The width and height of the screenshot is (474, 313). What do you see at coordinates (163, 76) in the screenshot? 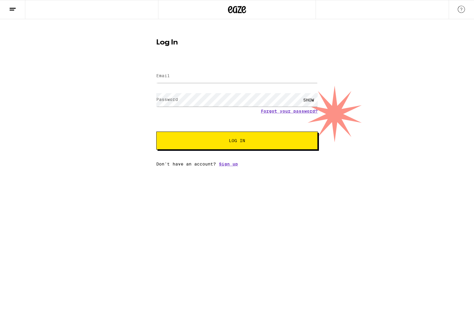
I see `label: Email` at bounding box center [163, 76].